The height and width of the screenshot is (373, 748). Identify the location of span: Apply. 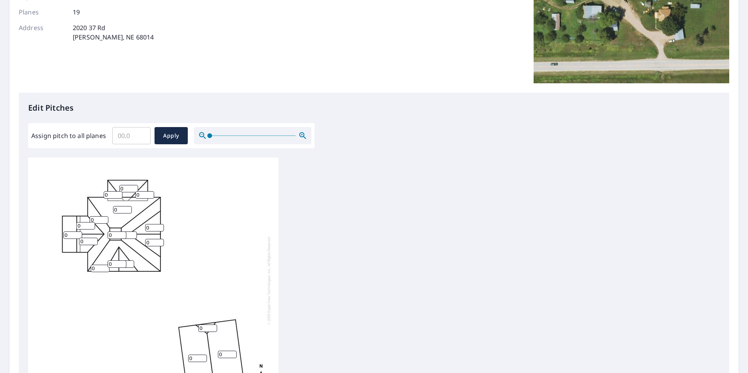
(171, 136).